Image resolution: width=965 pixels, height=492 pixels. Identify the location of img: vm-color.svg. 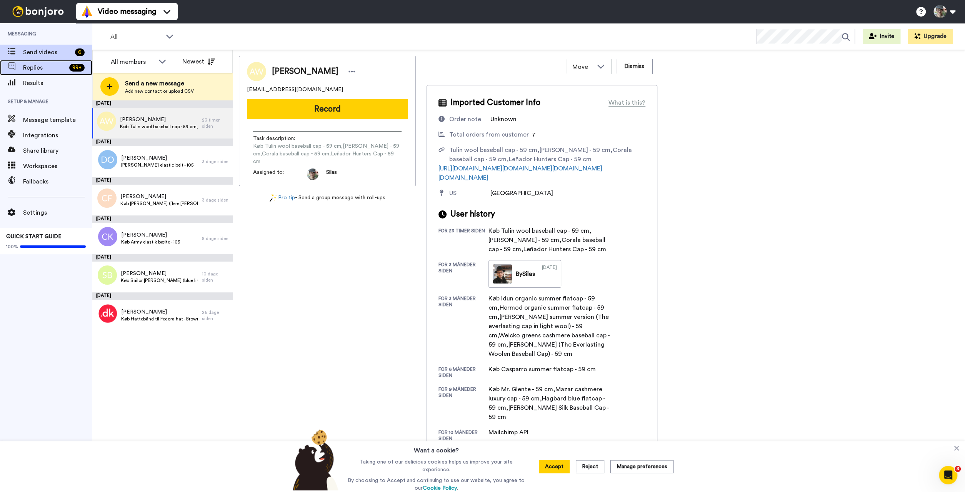
(87, 12).